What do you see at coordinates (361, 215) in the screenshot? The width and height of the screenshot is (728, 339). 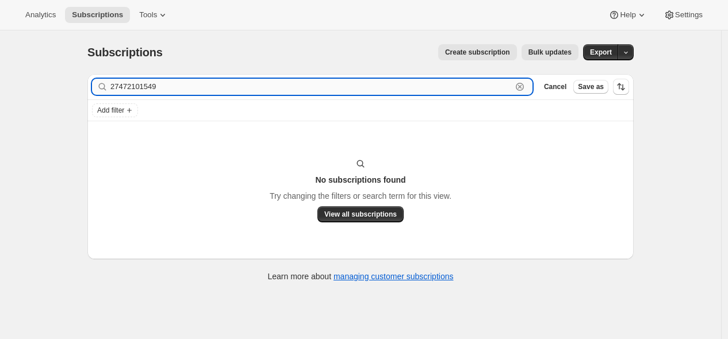 I see `button: View all subscriptions` at bounding box center [361, 215].